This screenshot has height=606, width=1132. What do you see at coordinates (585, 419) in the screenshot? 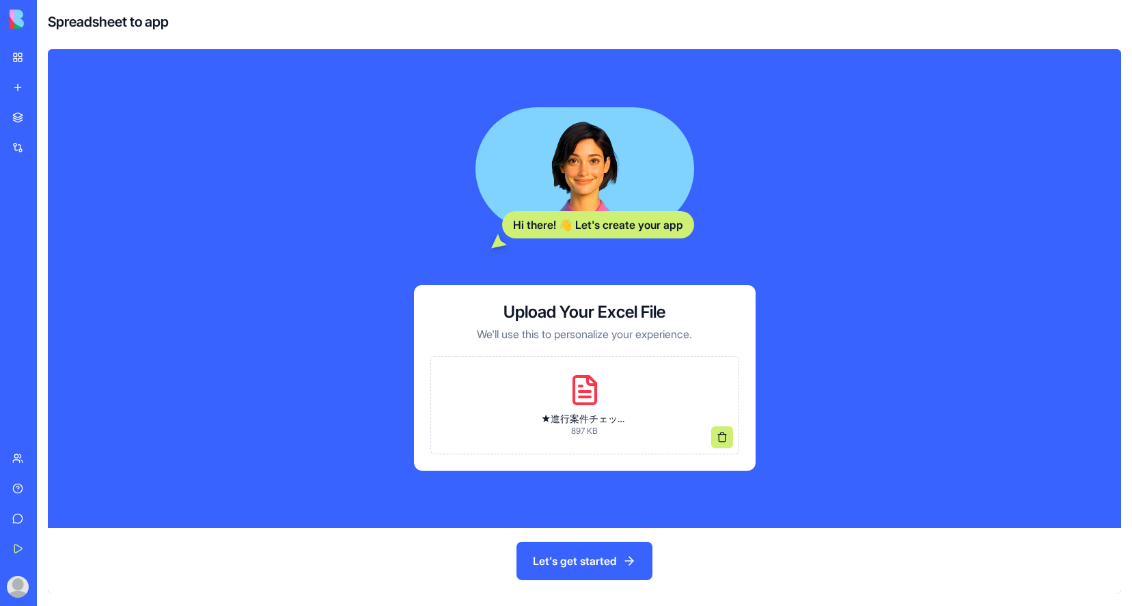
I see `p: ★進行案件チェック票_List of Candidates.xlsx` at bounding box center [585, 419].